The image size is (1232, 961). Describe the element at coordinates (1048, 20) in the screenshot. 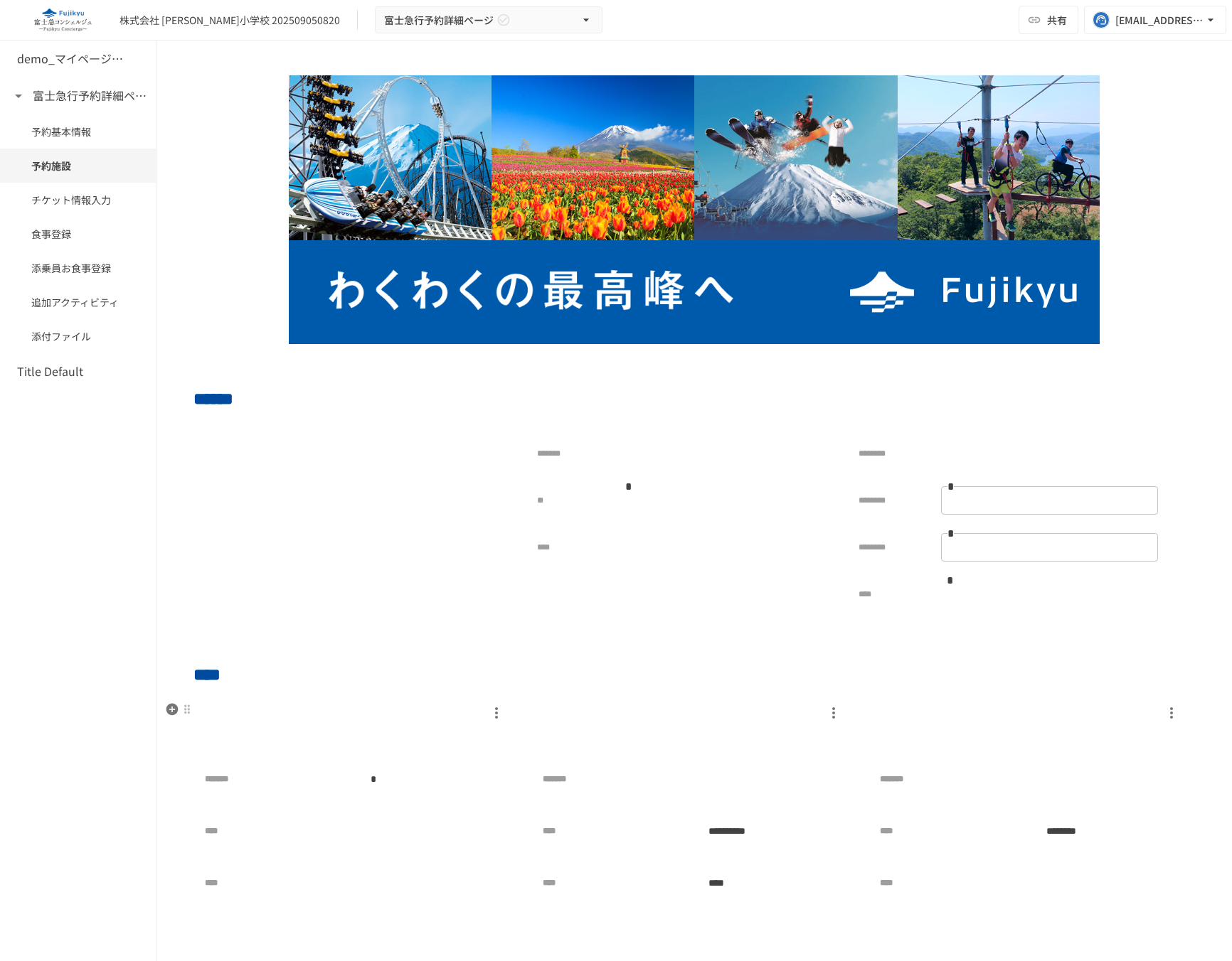

I see `button: 共有` at that location.